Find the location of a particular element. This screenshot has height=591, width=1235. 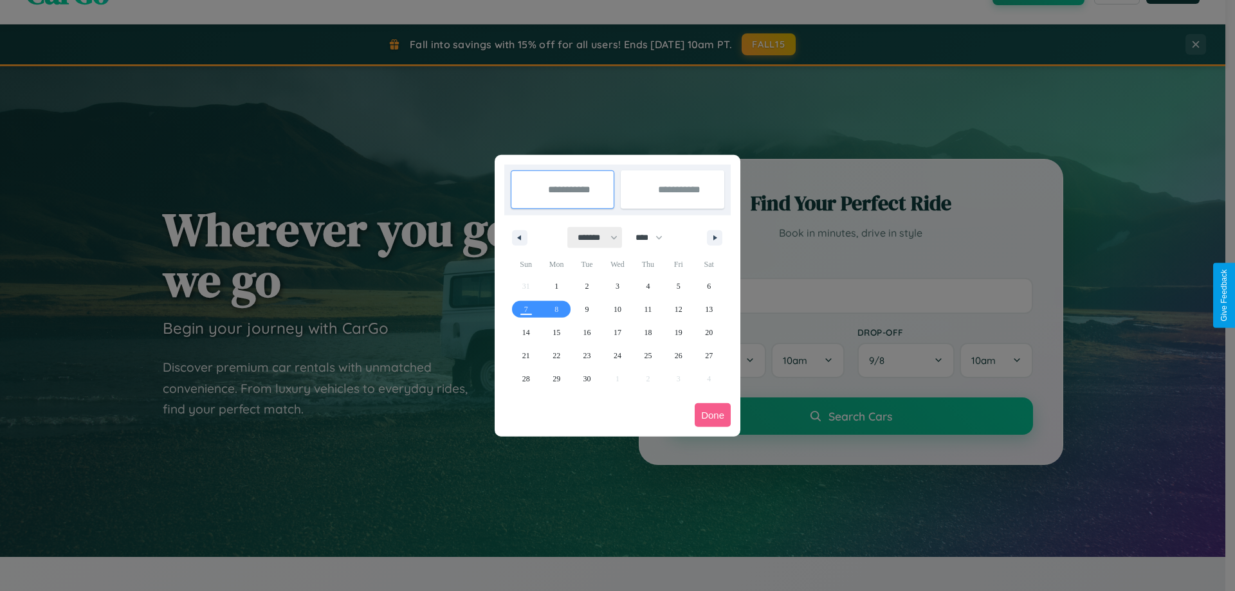

span: 9 is located at coordinates (587, 310).